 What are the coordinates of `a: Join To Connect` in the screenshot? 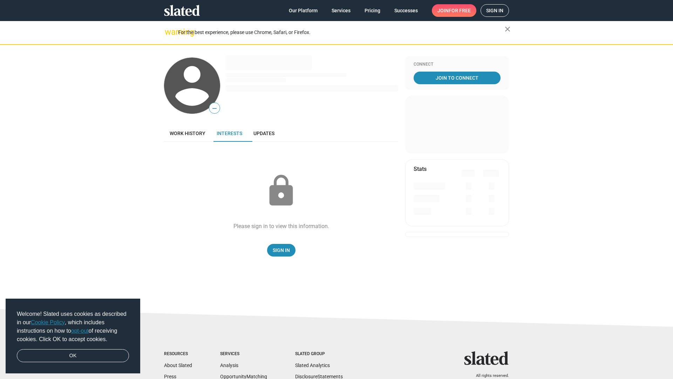 It's located at (457, 78).